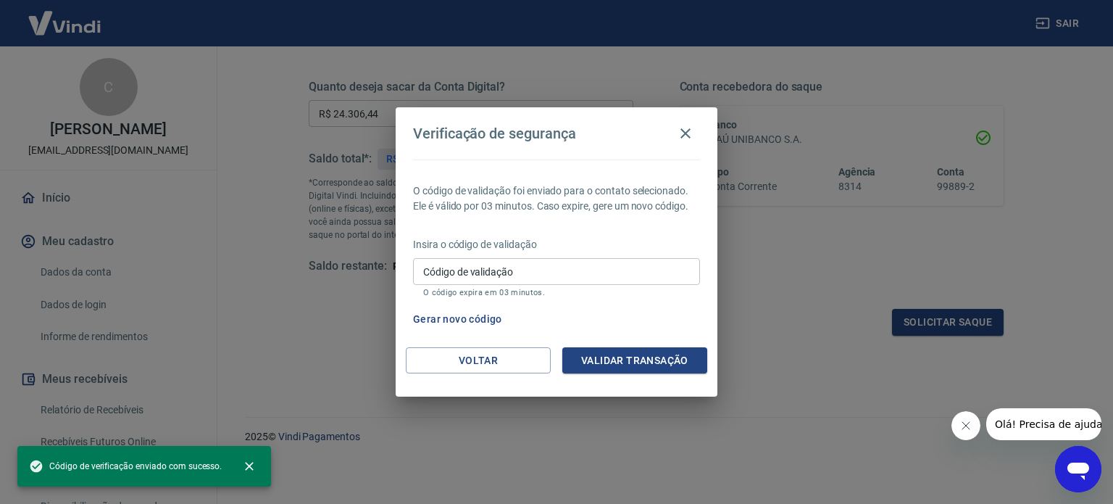 The image size is (1113, 504). Describe the element at coordinates (557, 244) in the screenshot. I see `p: Insira o código de validação` at that location.